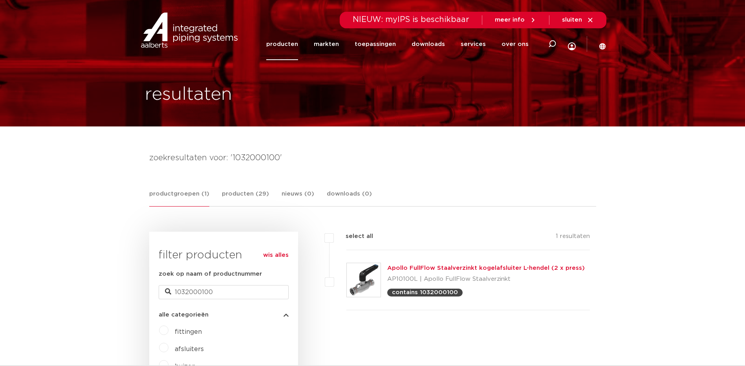 Image resolution: width=745 pixels, height=366 pixels. I want to click on a: over ons, so click(515, 44).